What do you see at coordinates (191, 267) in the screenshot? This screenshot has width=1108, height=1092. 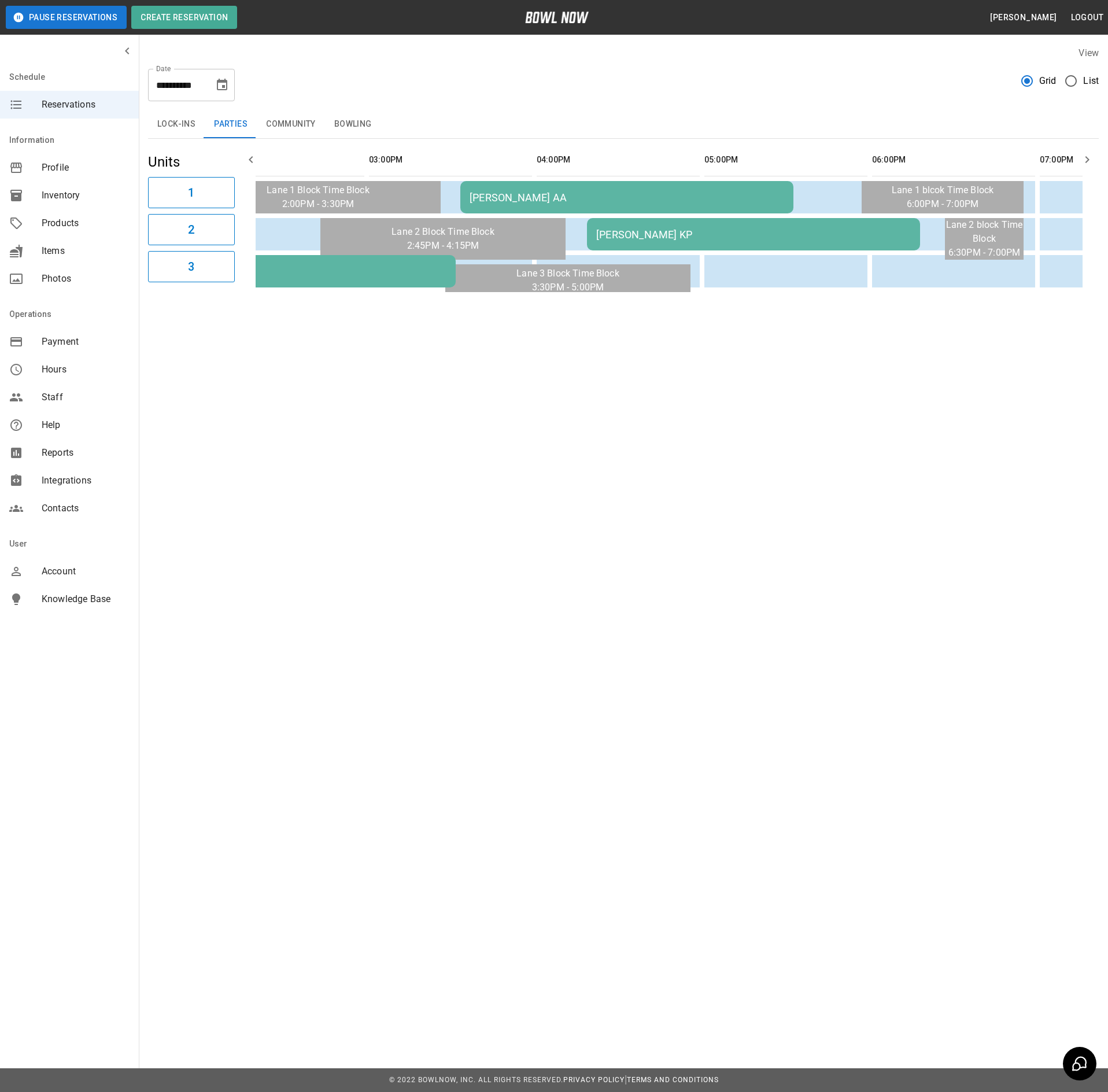 I see `h6: 3` at bounding box center [191, 267].